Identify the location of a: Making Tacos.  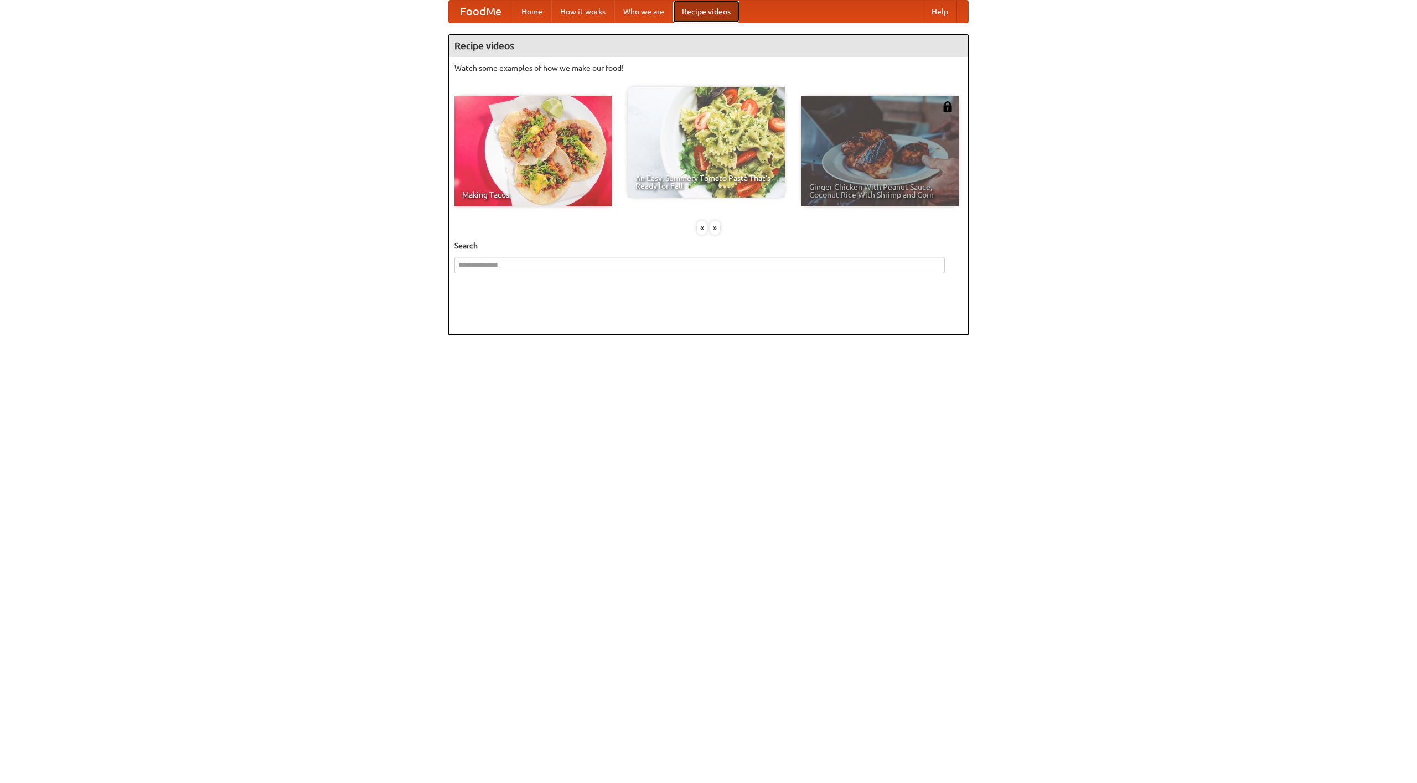
(533, 151).